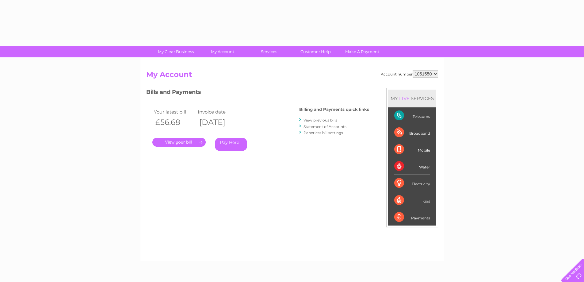 This screenshot has height=282, width=584. What do you see at coordinates (325, 126) in the screenshot?
I see `a: Statement of Accounts` at bounding box center [325, 126].